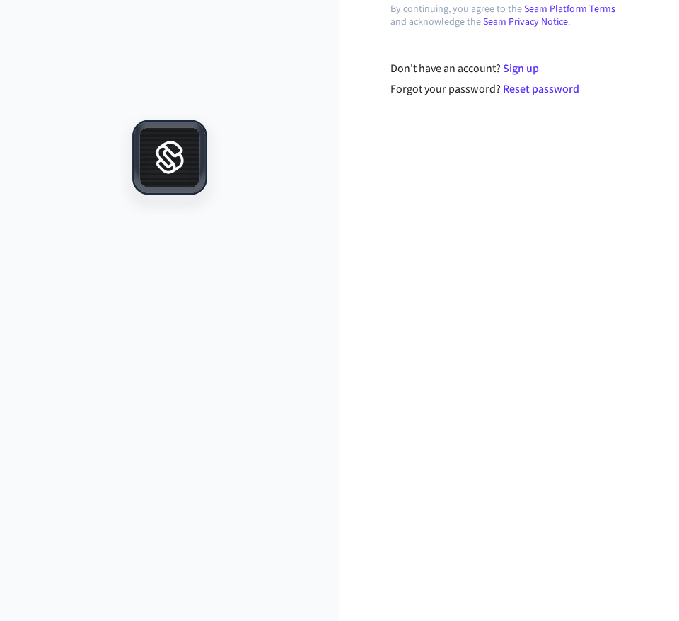  I want to click on div: Forgot your password?, so click(509, 89).